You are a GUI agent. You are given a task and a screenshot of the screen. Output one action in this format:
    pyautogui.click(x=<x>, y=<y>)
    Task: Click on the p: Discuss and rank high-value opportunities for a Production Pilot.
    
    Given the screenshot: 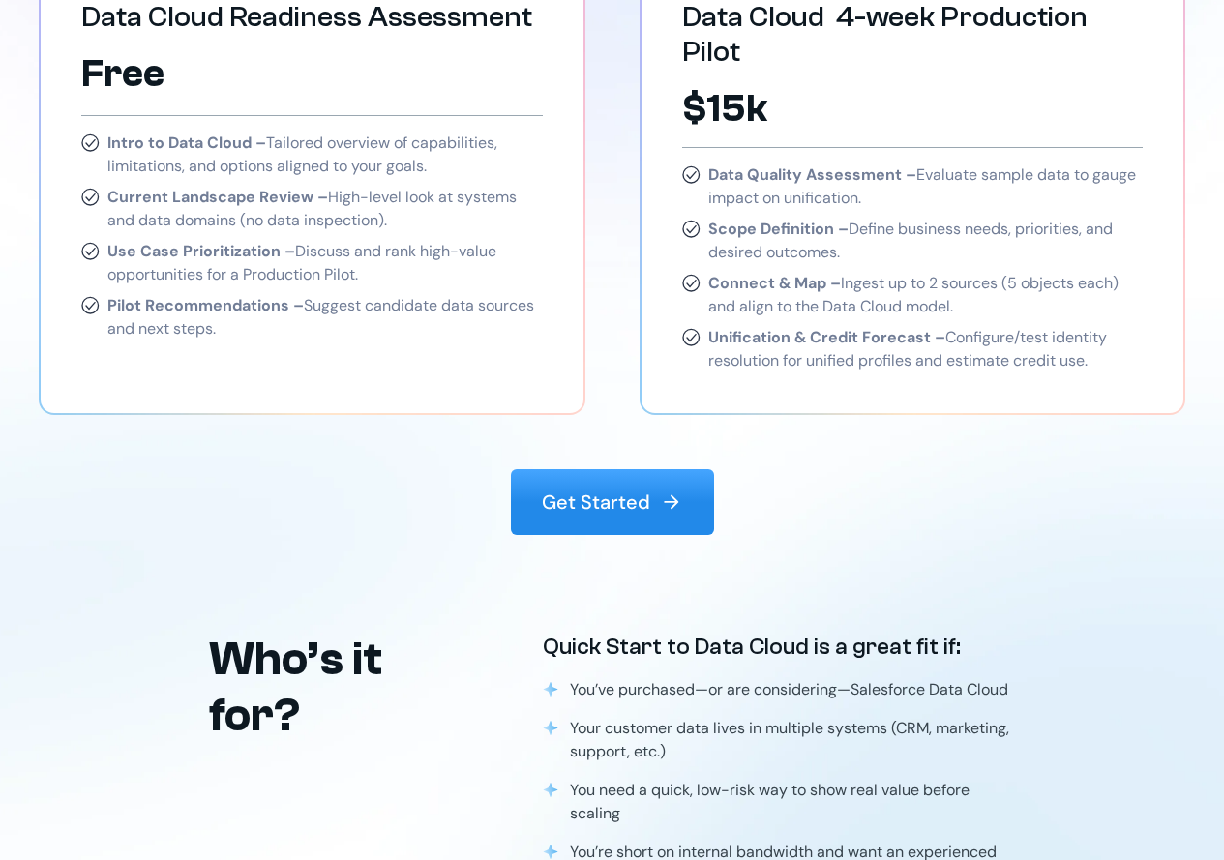 What is the action you would take?
    pyautogui.click(x=325, y=263)
    